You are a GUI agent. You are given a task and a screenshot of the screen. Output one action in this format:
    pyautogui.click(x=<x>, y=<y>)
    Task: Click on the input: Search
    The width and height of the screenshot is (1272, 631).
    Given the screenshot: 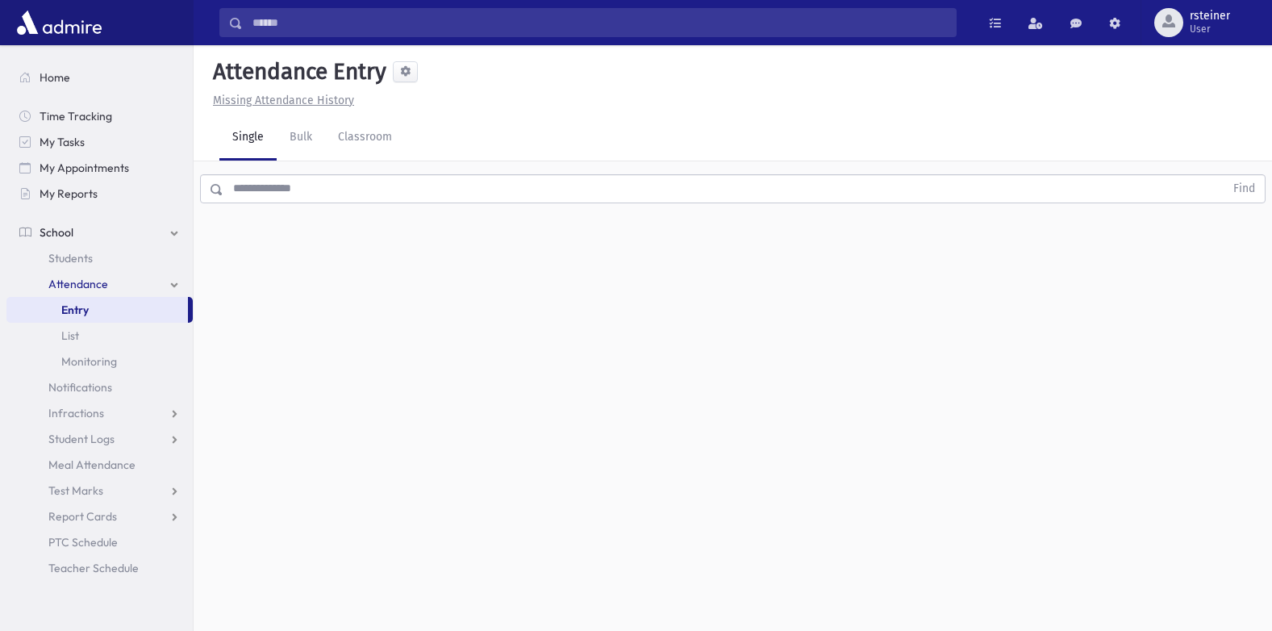 What is the action you would take?
    pyautogui.click(x=599, y=23)
    